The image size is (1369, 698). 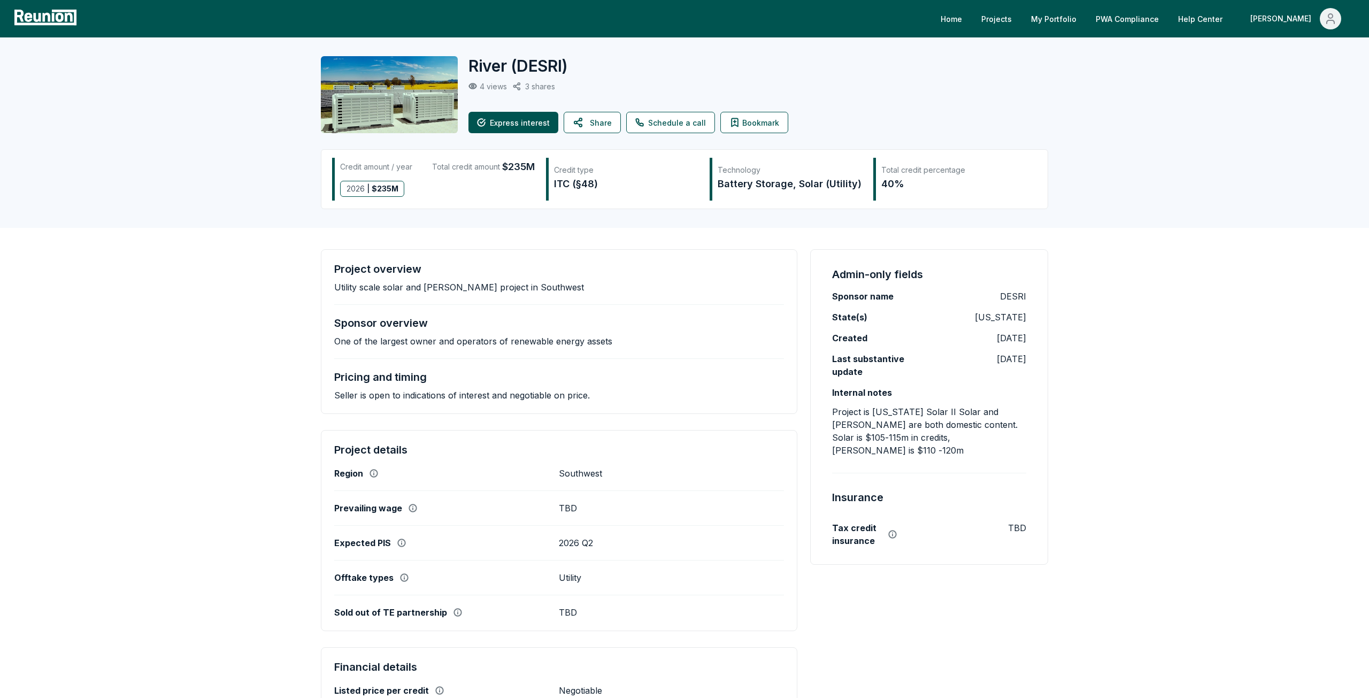 What do you see at coordinates (877, 274) in the screenshot?
I see `h4: Admin-only fields` at bounding box center [877, 274].